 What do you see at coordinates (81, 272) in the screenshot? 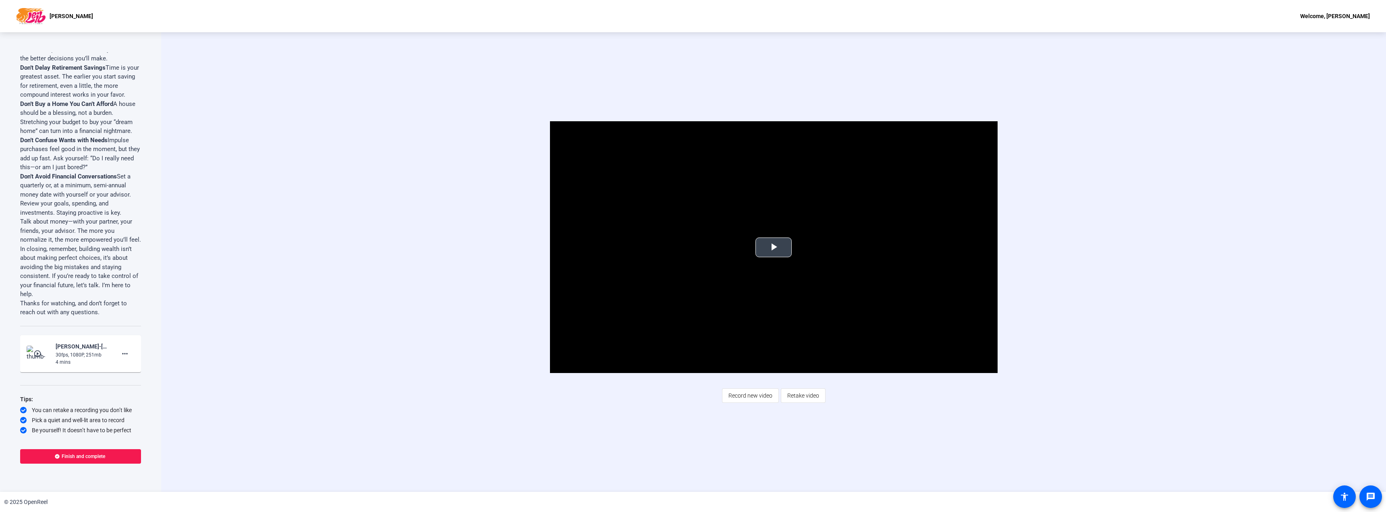
I see `p: In closing, remember, building wealth isn’t about making perfect choices, it’s about avoiding the...` at bounding box center [81, 272].